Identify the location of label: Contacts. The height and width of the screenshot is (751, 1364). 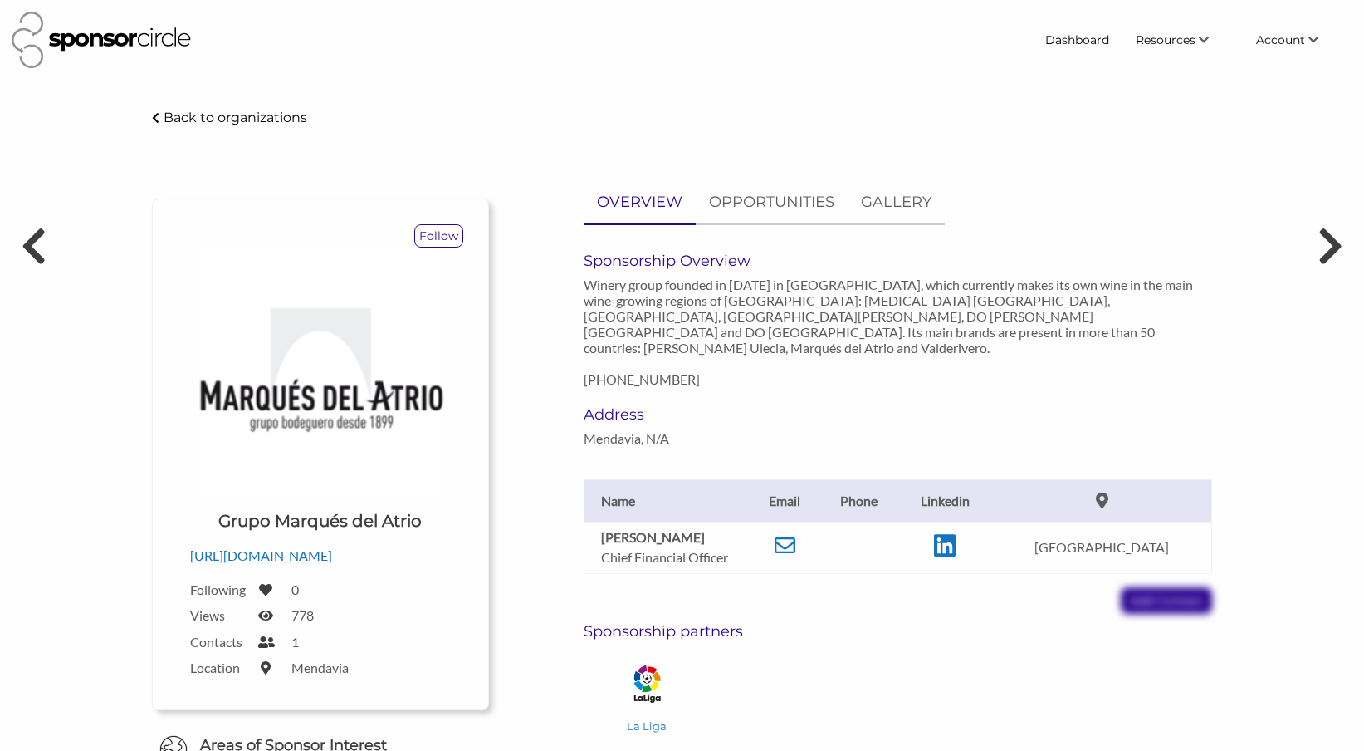
(219, 641).